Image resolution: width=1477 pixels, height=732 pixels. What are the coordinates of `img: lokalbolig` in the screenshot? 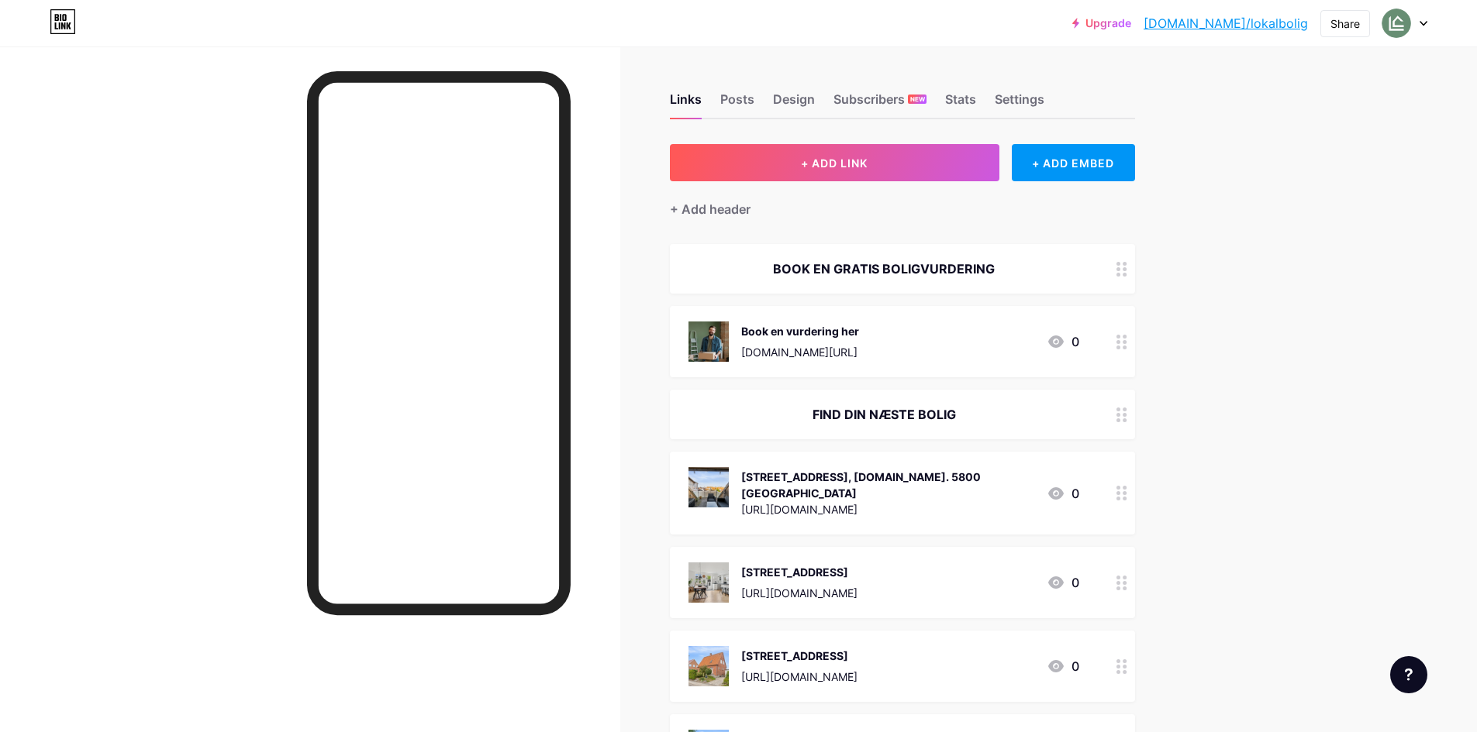 It's located at (1396, 23).